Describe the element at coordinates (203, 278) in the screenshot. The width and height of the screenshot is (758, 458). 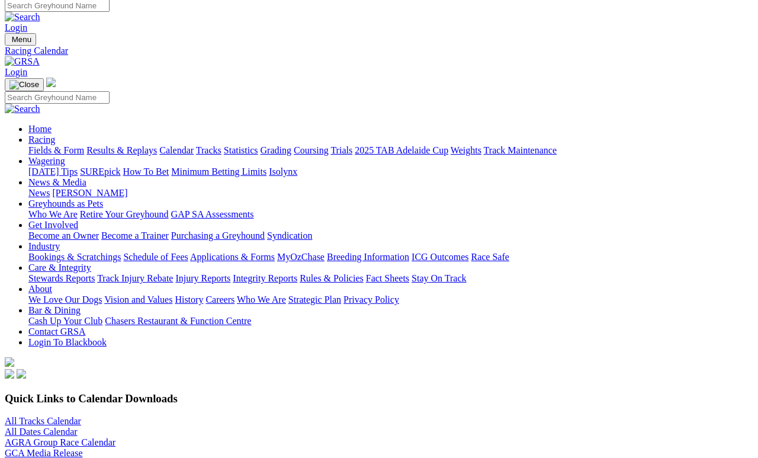
I see `a: Injury Reports` at that location.